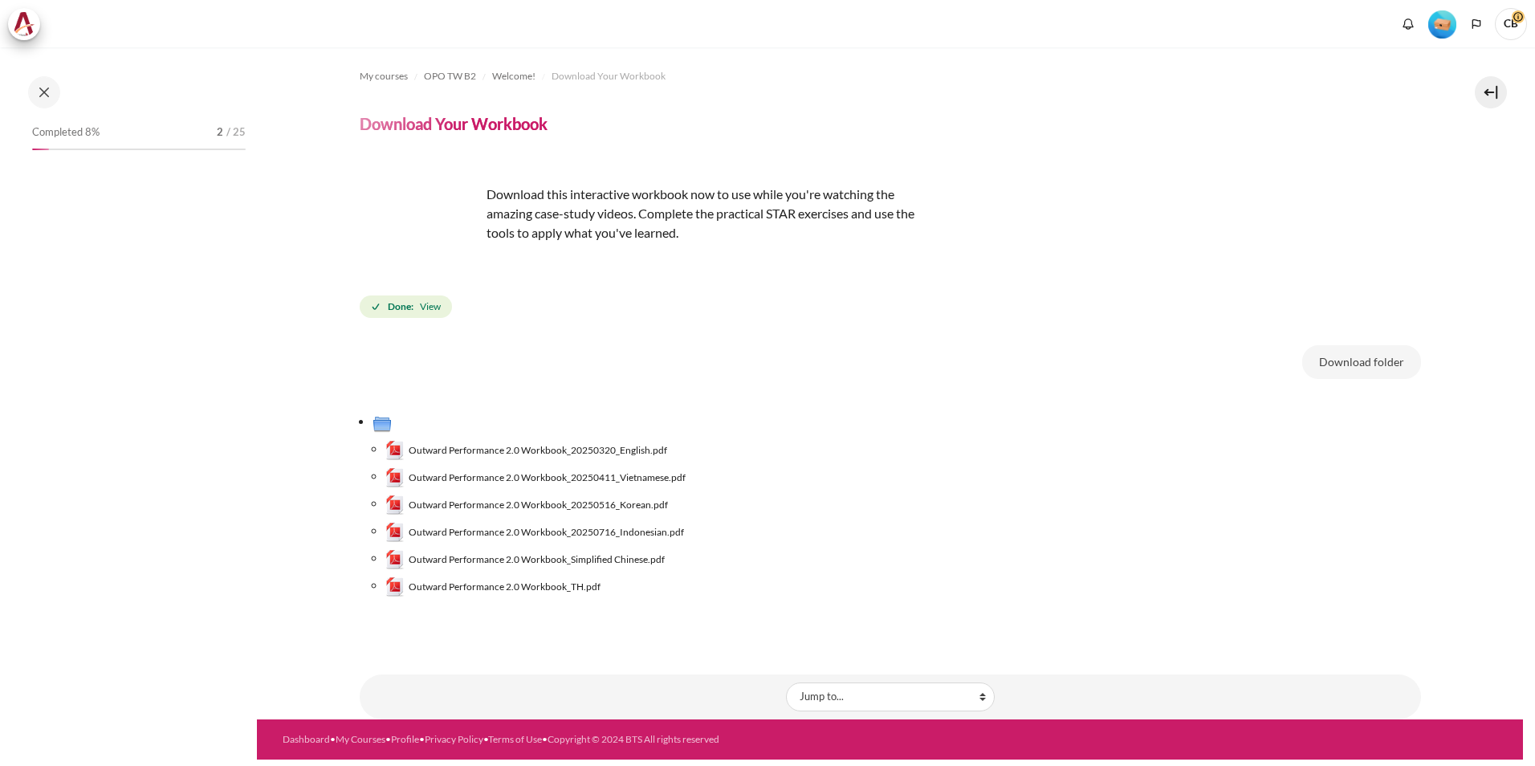 The image size is (1535, 766). Describe the element at coordinates (66, 132) in the screenshot. I see `span: Completed 8%` at that location.